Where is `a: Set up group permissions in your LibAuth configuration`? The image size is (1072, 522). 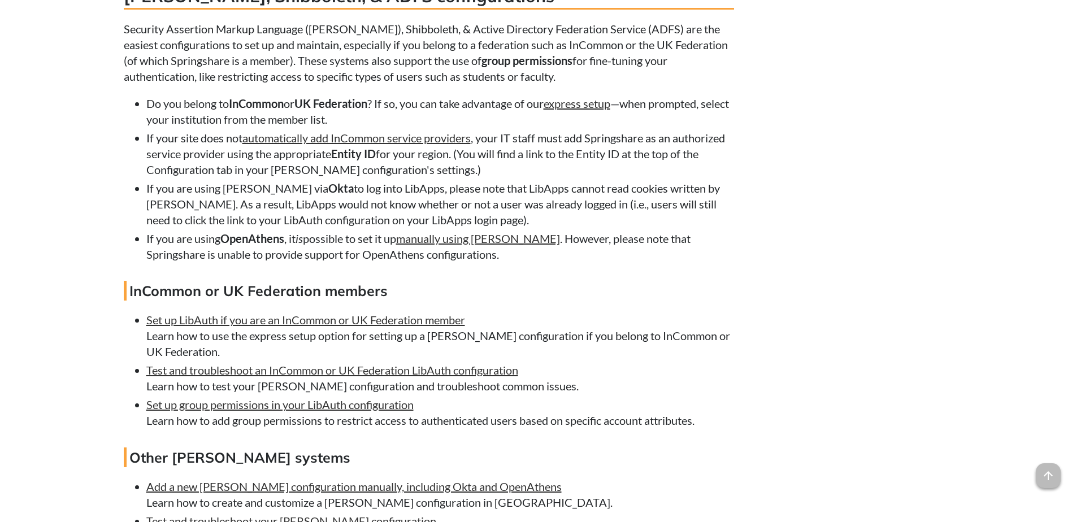
a: Set up group permissions in your LibAuth configuration is located at coordinates (280, 405).